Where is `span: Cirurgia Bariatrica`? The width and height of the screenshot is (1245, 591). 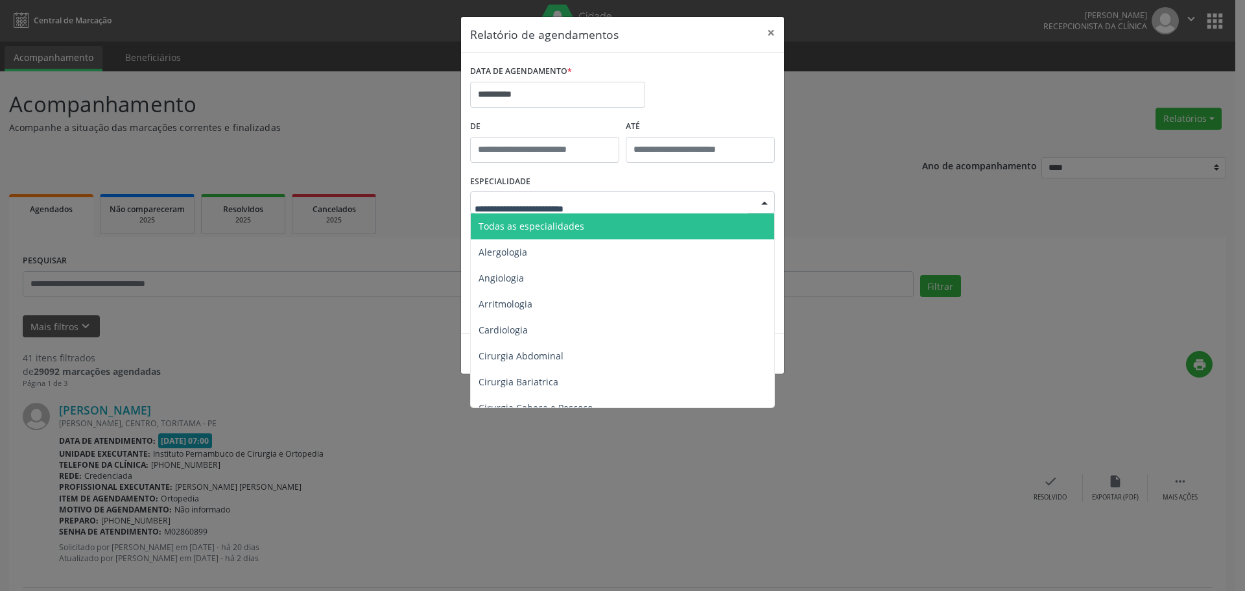
span: Cirurgia Bariatrica is located at coordinates (518, 381).